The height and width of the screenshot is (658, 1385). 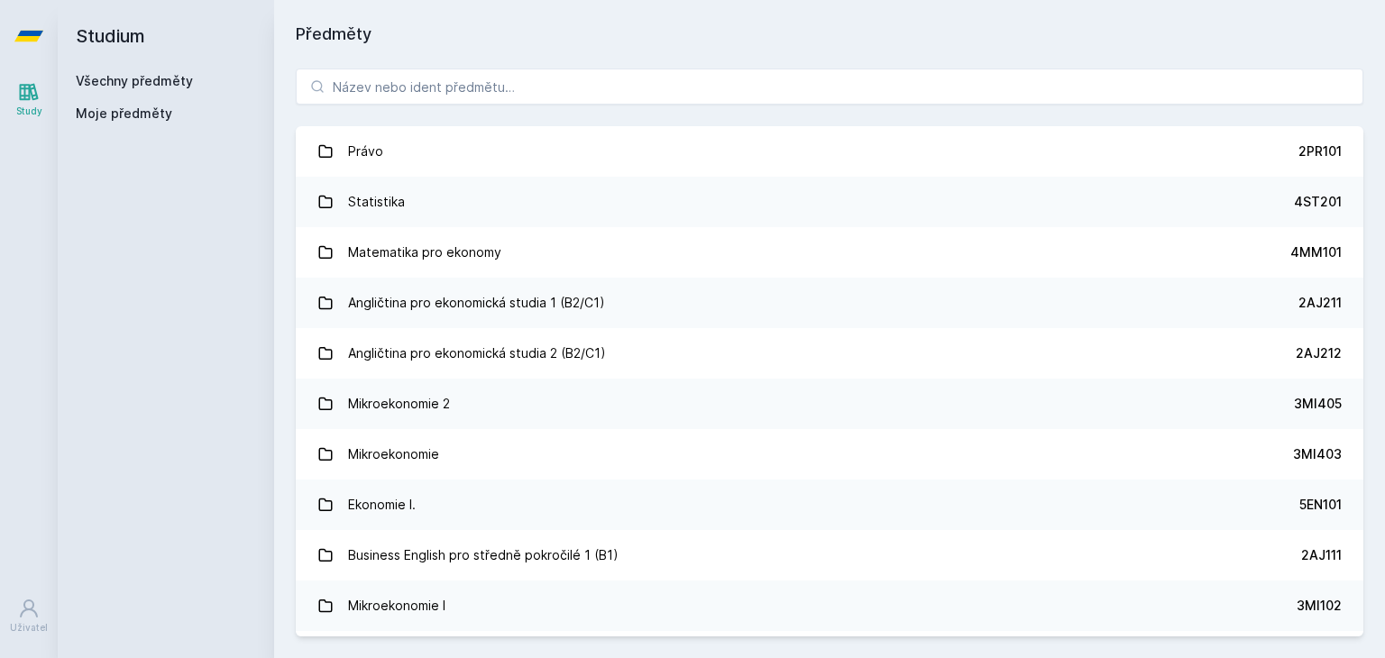 What do you see at coordinates (29, 616) in the screenshot?
I see `a: Uživatel` at bounding box center [29, 616].